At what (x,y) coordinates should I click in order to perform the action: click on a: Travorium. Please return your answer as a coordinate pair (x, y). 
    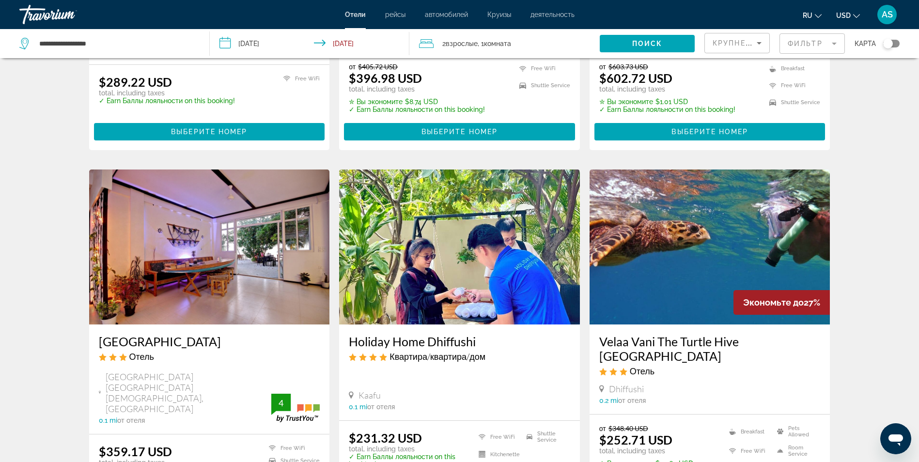
    Looking at the image, I should click on (68, 15).